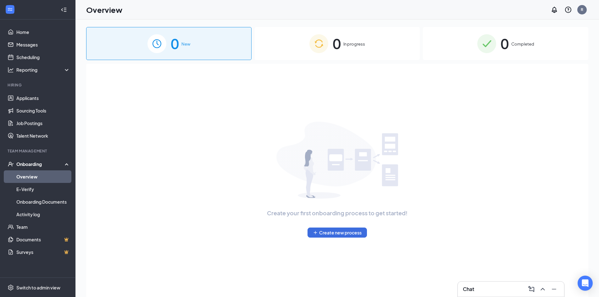 This screenshot has width=599, height=297. I want to click on a: SurveysCrown, so click(43, 252).